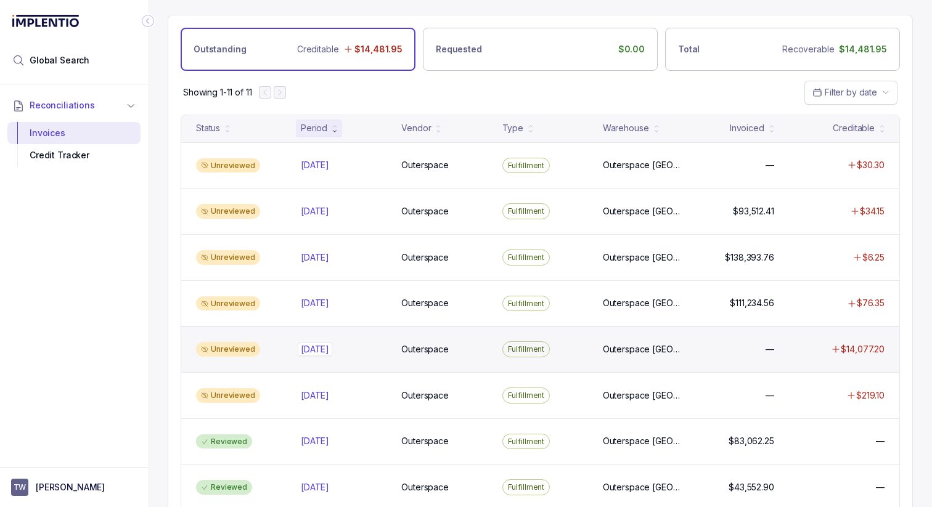 The height and width of the screenshot is (507, 932). What do you see at coordinates (872, 211) in the screenshot?
I see `p: $34.15` at bounding box center [872, 211].